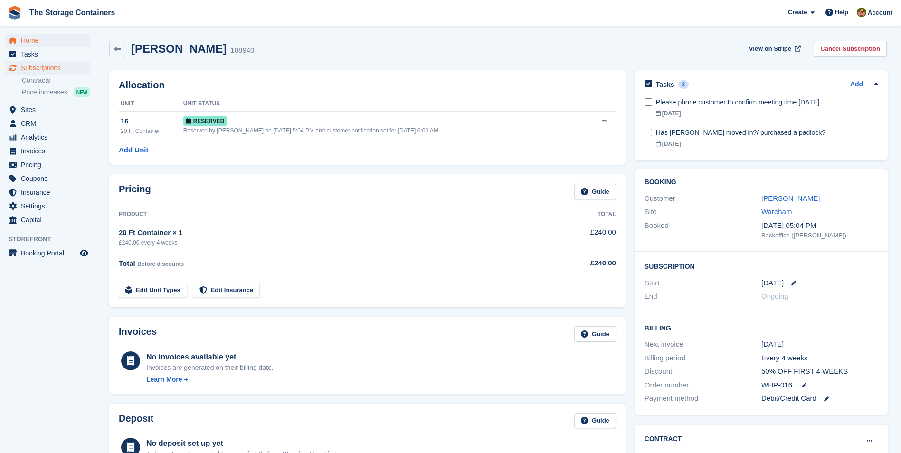 The image size is (901, 453). Describe the element at coordinates (842, 12) in the screenshot. I see `span: Help` at that location.